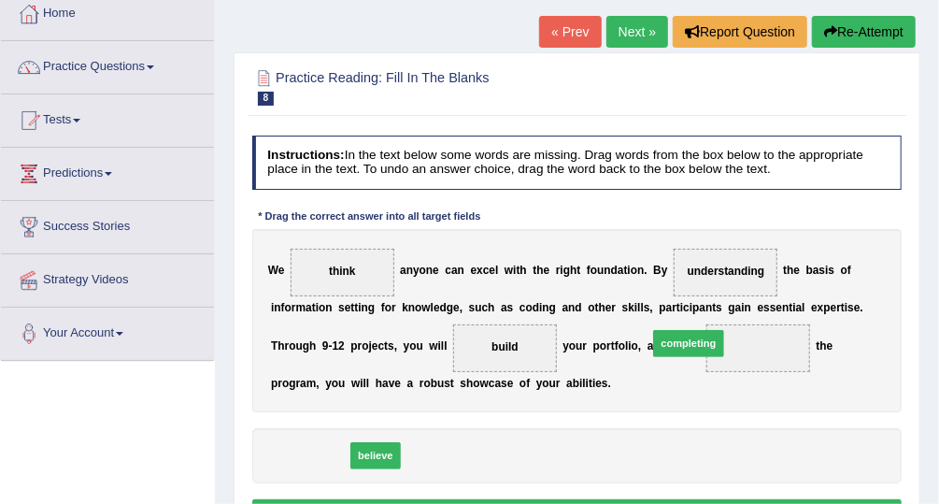 This screenshot has width=939, height=504. What do you see at coordinates (273, 270) in the screenshot?
I see `b: W` at bounding box center [273, 270].